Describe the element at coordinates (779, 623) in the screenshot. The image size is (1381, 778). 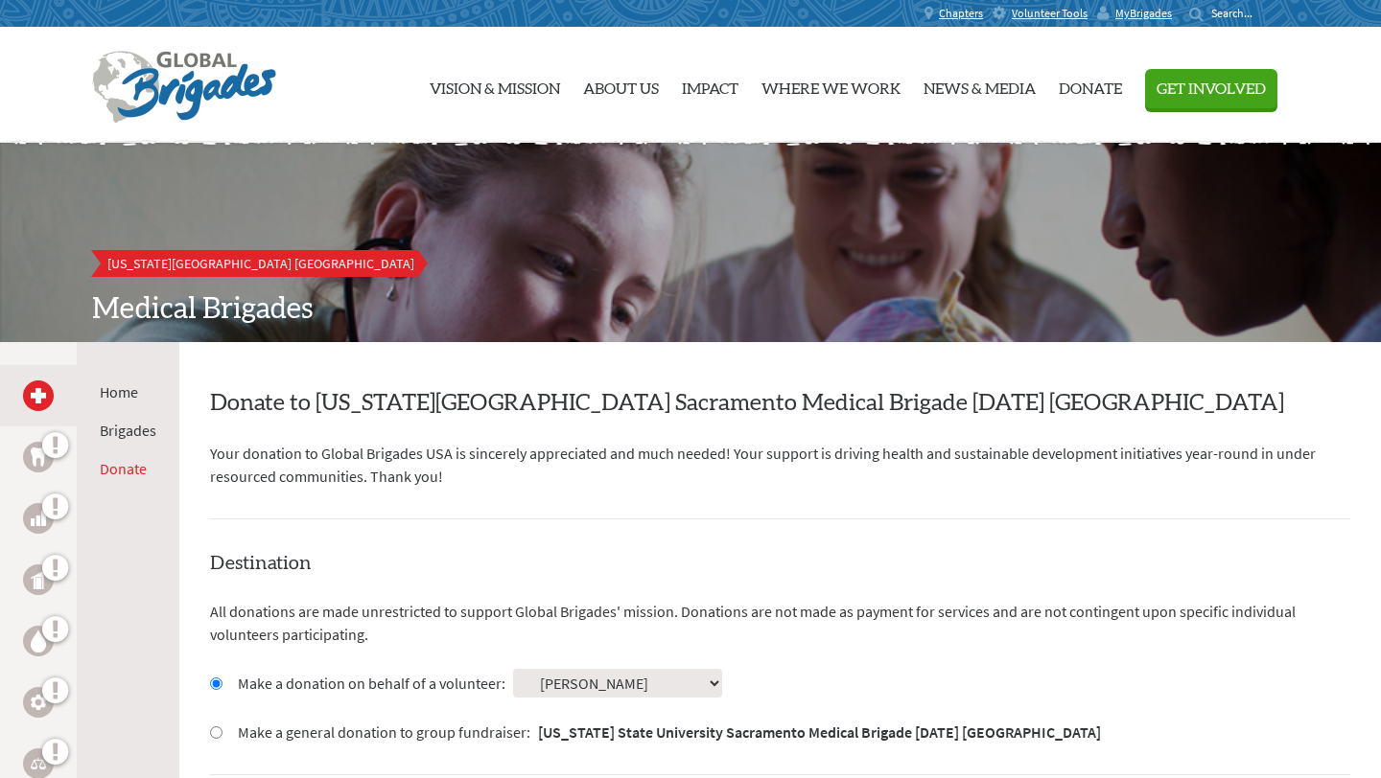
I see `p: All donations are made unrestricted to support Global Brigades' mission. Donations are not made a...` at that location.